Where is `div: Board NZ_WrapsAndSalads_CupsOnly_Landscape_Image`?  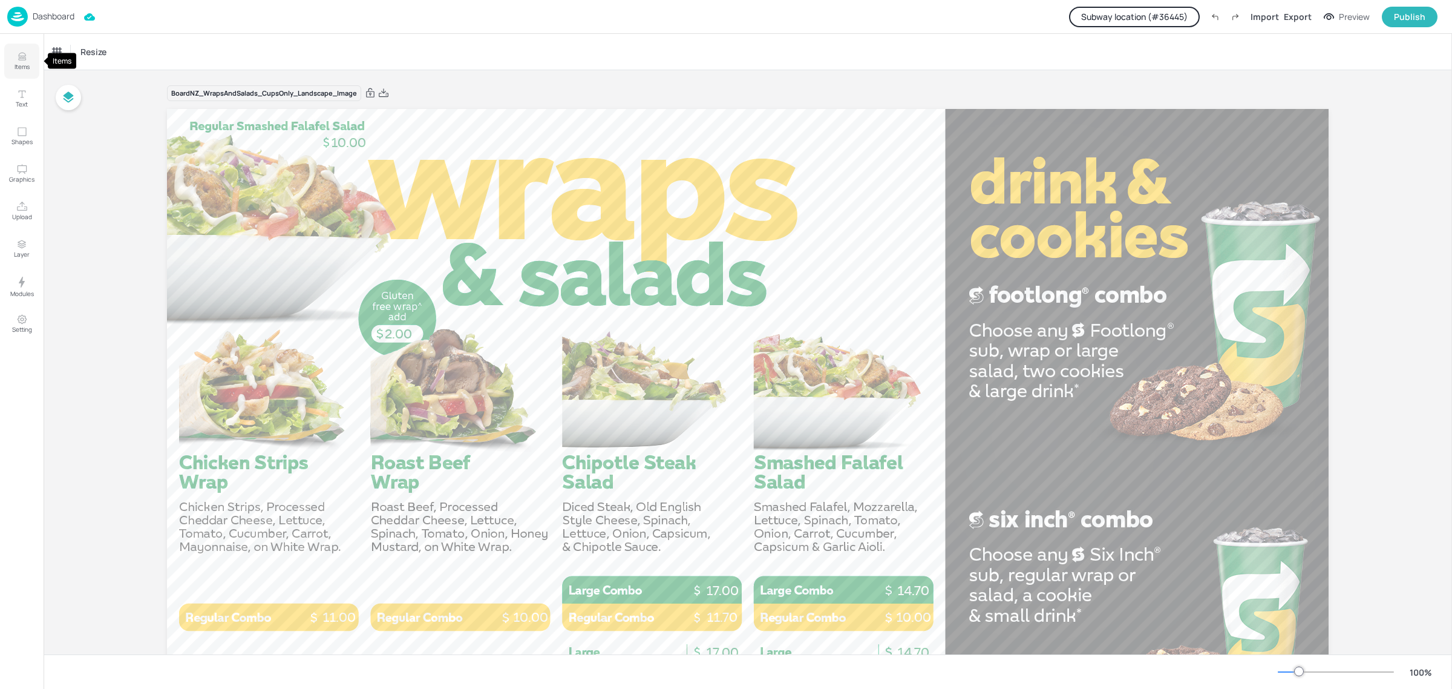
div: Board NZ_WrapsAndSalads_CupsOnly_Landscape_Image is located at coordinates (264, 93).